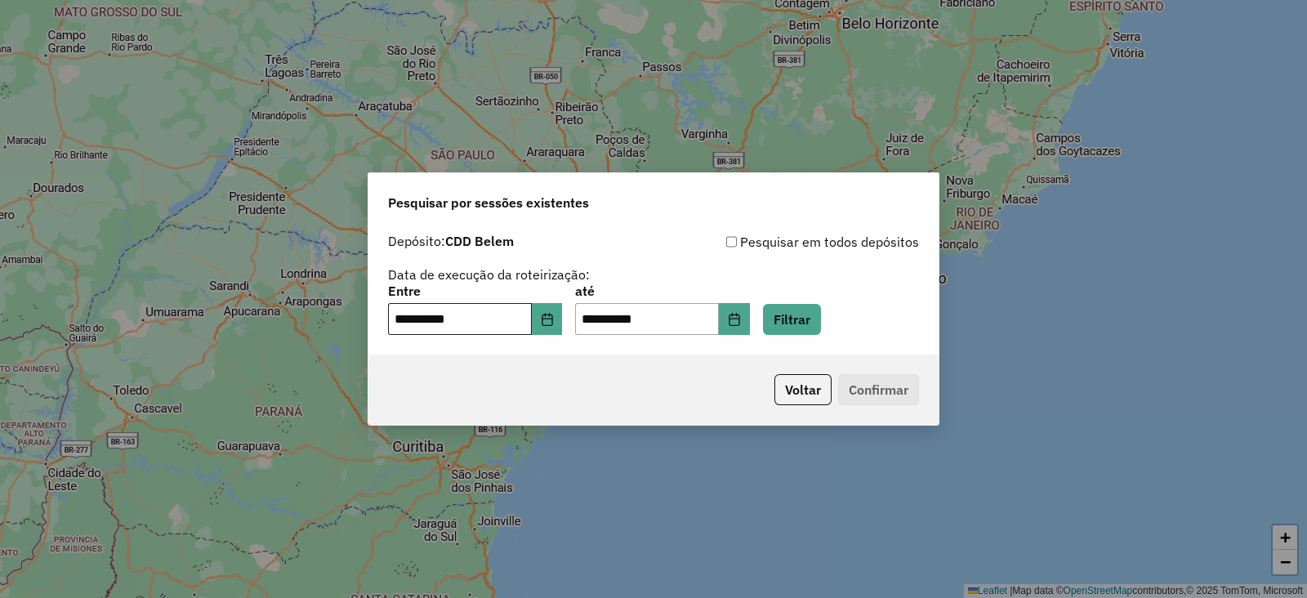 This screenshot has height=598, width=1307. What do you see at coordinates (662, 291) in the screenshot?
I see `label: até` at bounding box center [662, 291].